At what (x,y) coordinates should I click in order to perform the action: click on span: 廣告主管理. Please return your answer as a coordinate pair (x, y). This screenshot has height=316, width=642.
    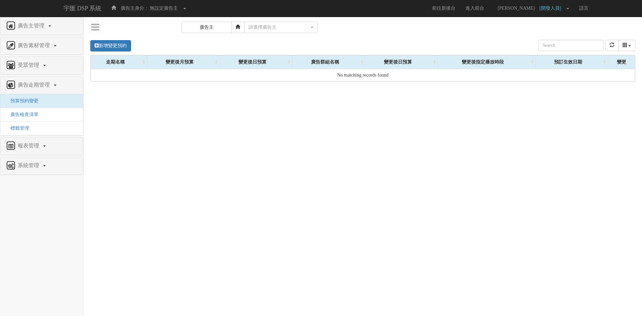
    Looking at the image, I should click on (32, 25).